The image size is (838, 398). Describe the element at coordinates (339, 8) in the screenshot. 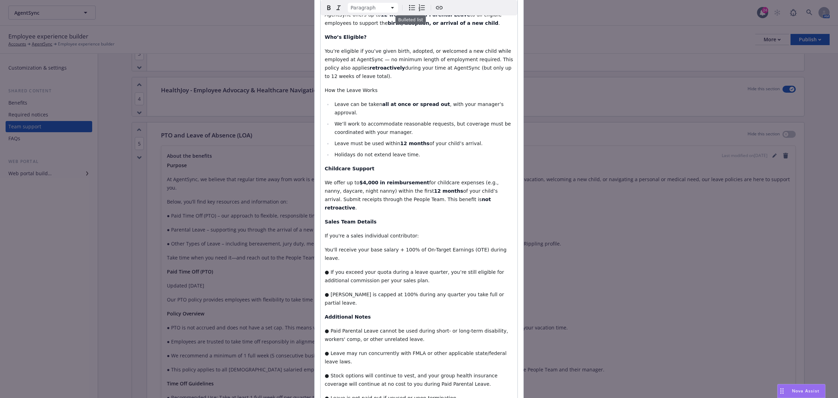

I see `button: Italic` at that location.